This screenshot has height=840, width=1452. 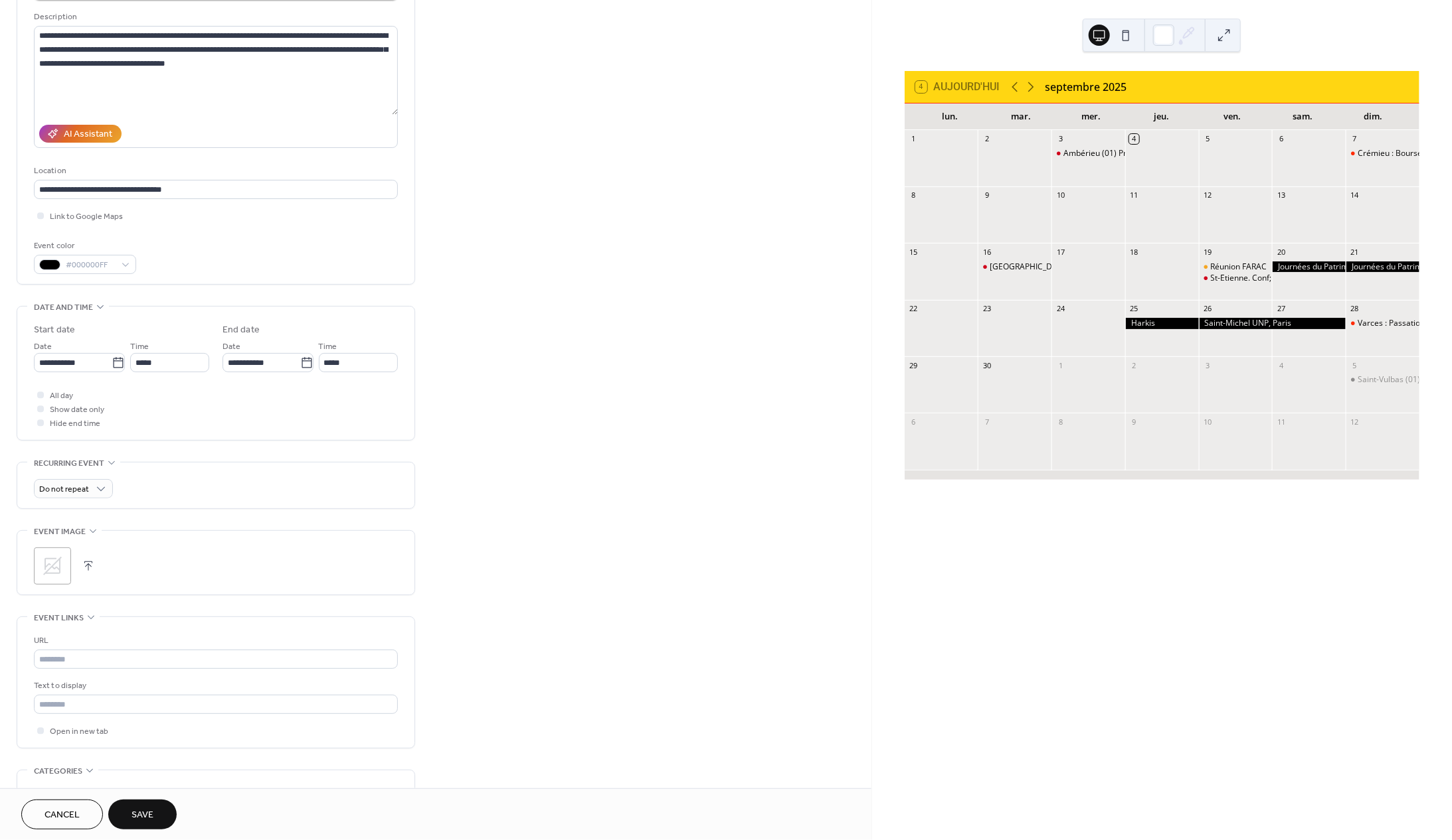 I want to click on div: ven., so click(x=1232, y=117).